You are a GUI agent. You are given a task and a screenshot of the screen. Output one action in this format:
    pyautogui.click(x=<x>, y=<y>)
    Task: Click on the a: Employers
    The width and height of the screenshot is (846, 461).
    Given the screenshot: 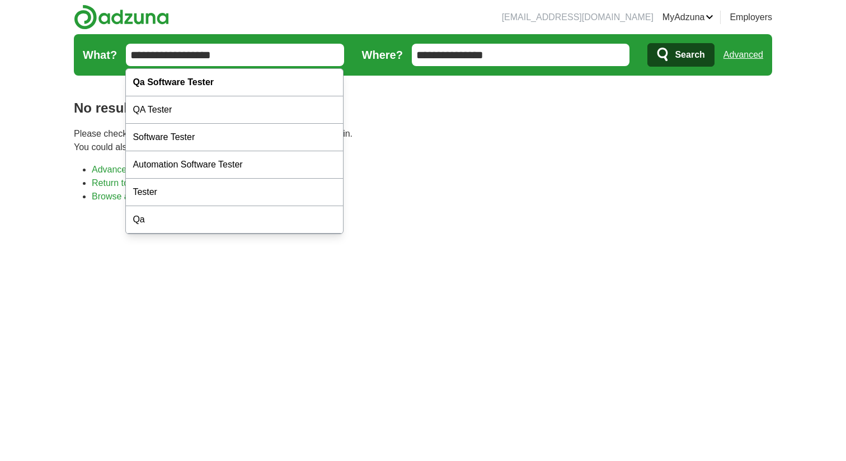 What is the action you would take?
    pyautogui.click(x=751, y=17)
    